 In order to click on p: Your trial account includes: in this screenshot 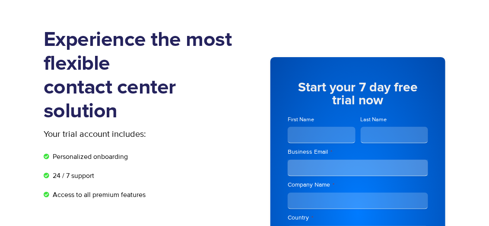, I will do `click(112, 134)`.